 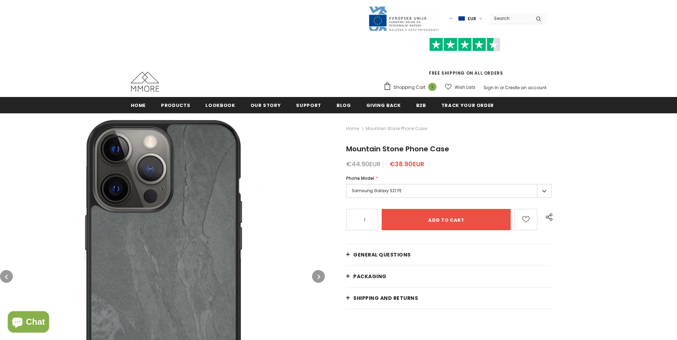 What do you see at coordinates (220, 105) in the screenshot?
I see `a: Lookbook` at bounding box center [220, 105].